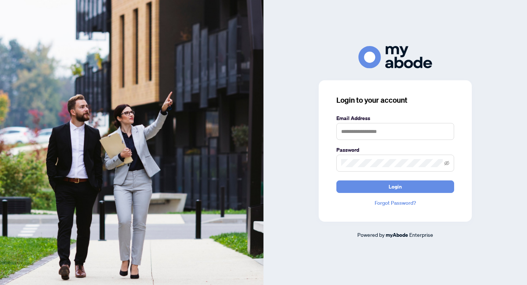 Image resolution: width=527 pixels, height=285 pixels. Describe the element at coordinates (395, 150) in the screenshot. I see `label: Password` at that location.